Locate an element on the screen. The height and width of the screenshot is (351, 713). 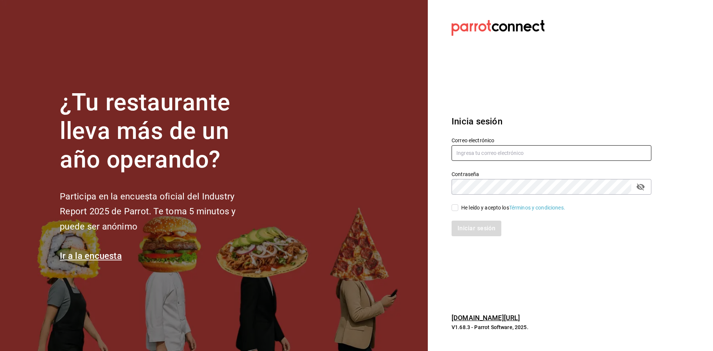
button: passwordField is located at coordinates (641, 187).